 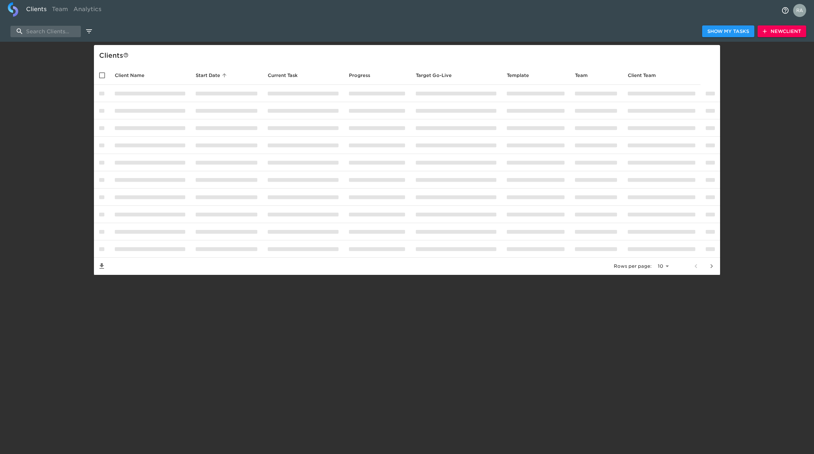 I want to click on span: Target Go-Live, so click(x=438, y=75).